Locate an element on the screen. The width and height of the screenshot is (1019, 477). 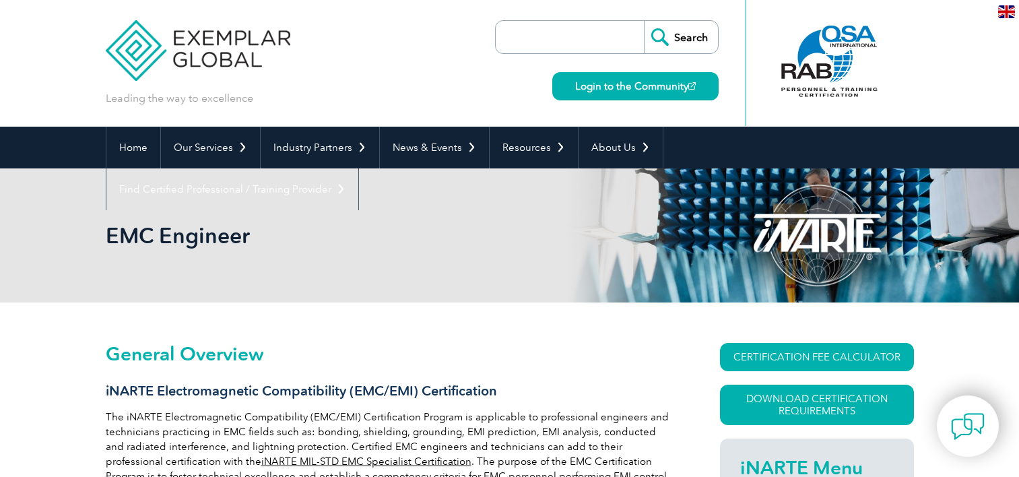
img: contact-chat.png is located at coordinates (968, 426).